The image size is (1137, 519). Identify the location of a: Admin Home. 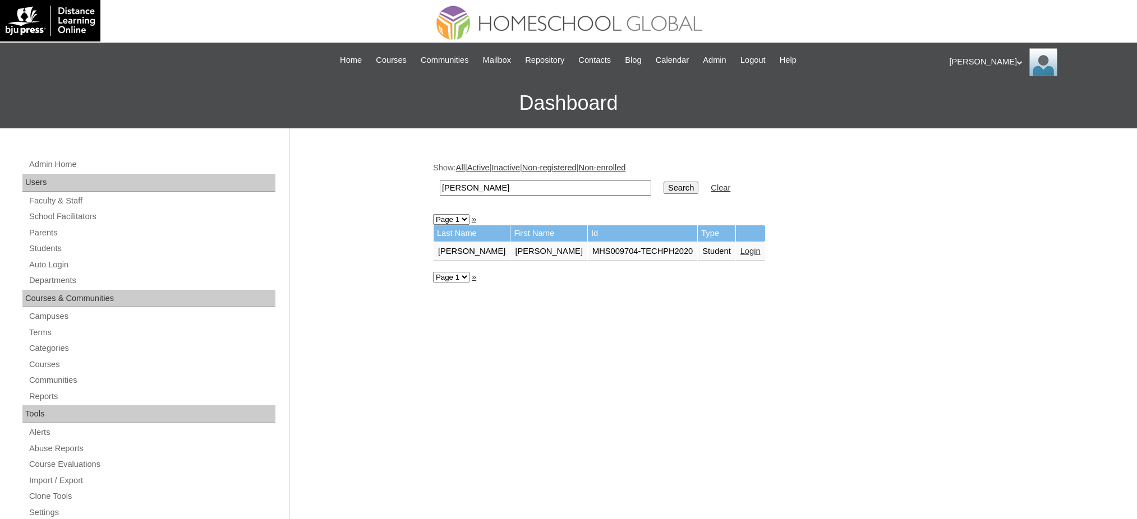
(151, 164).